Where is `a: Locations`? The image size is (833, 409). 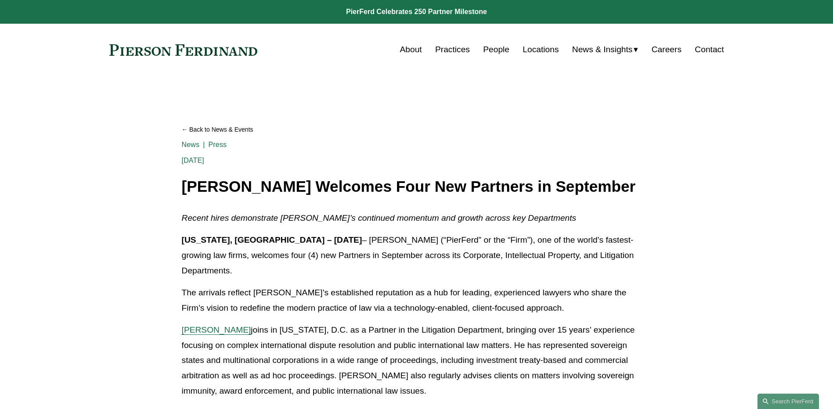 a: Locations is located at coordinates (540, 50).